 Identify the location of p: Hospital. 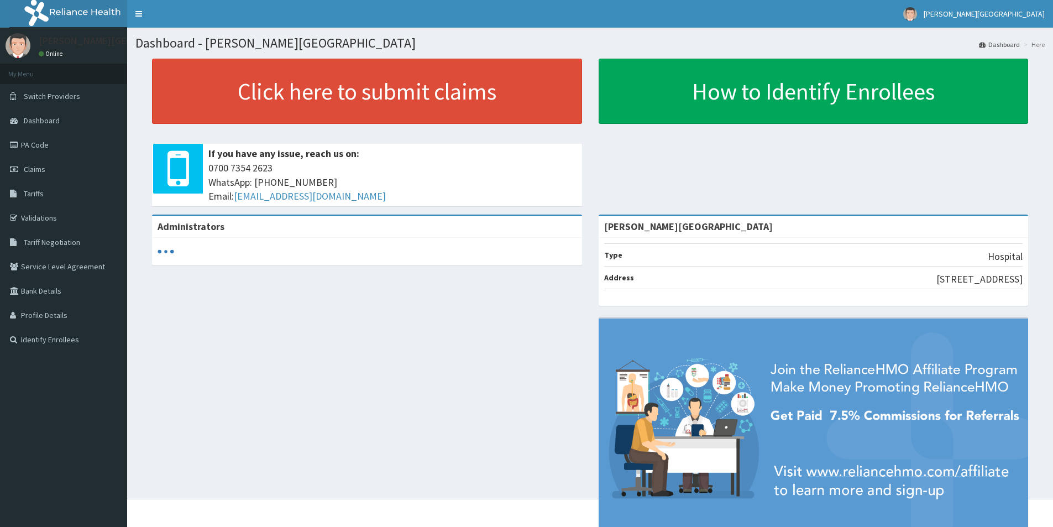
(1005, 257).